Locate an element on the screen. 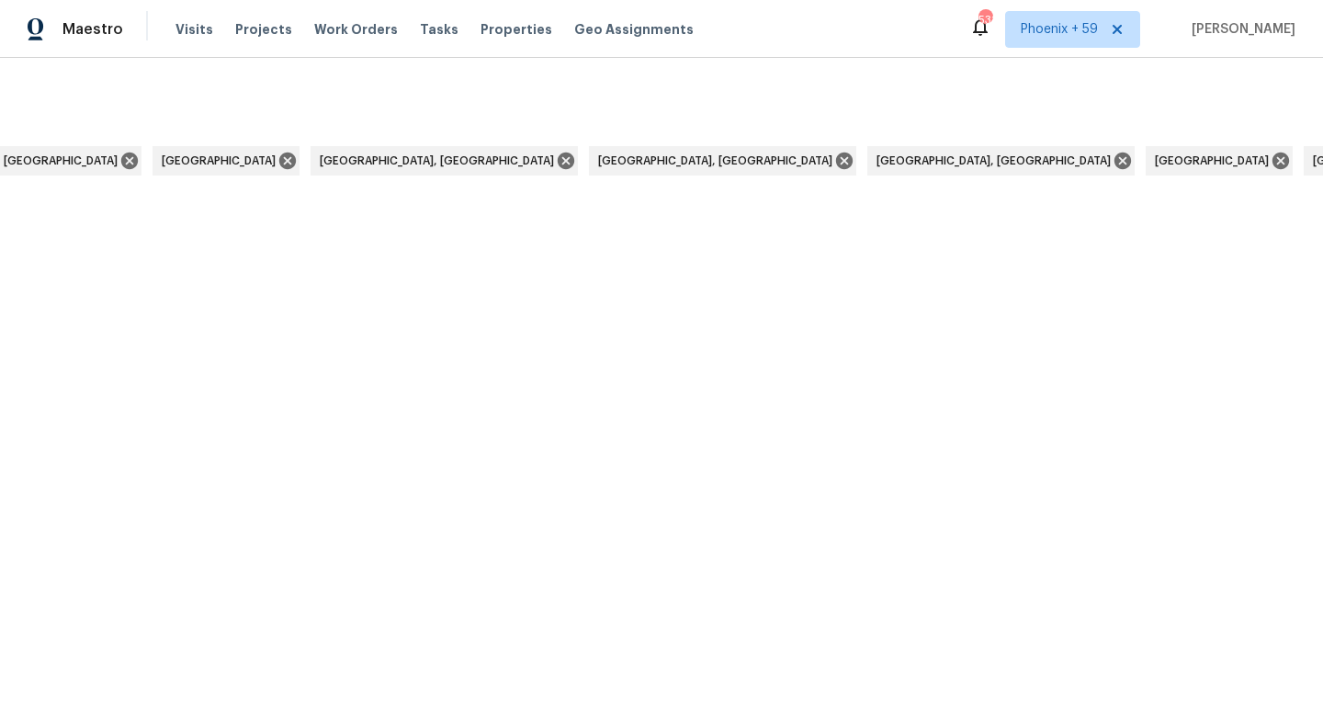 This screenshot has width=1323, height=715. span: Projects is located at coordinates (264, 29).